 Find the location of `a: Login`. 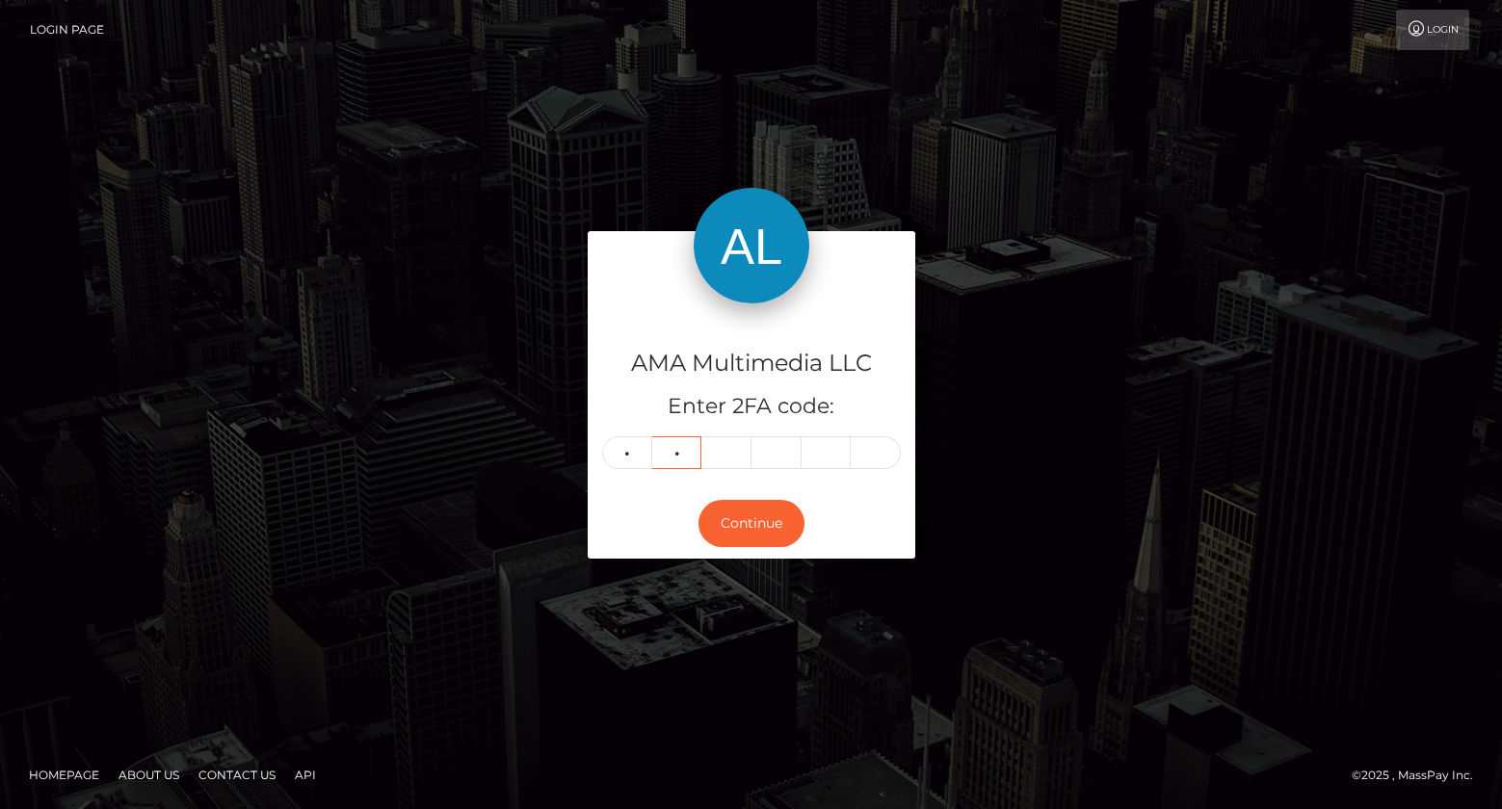

a: Login is located at coordinates (1433, 30).